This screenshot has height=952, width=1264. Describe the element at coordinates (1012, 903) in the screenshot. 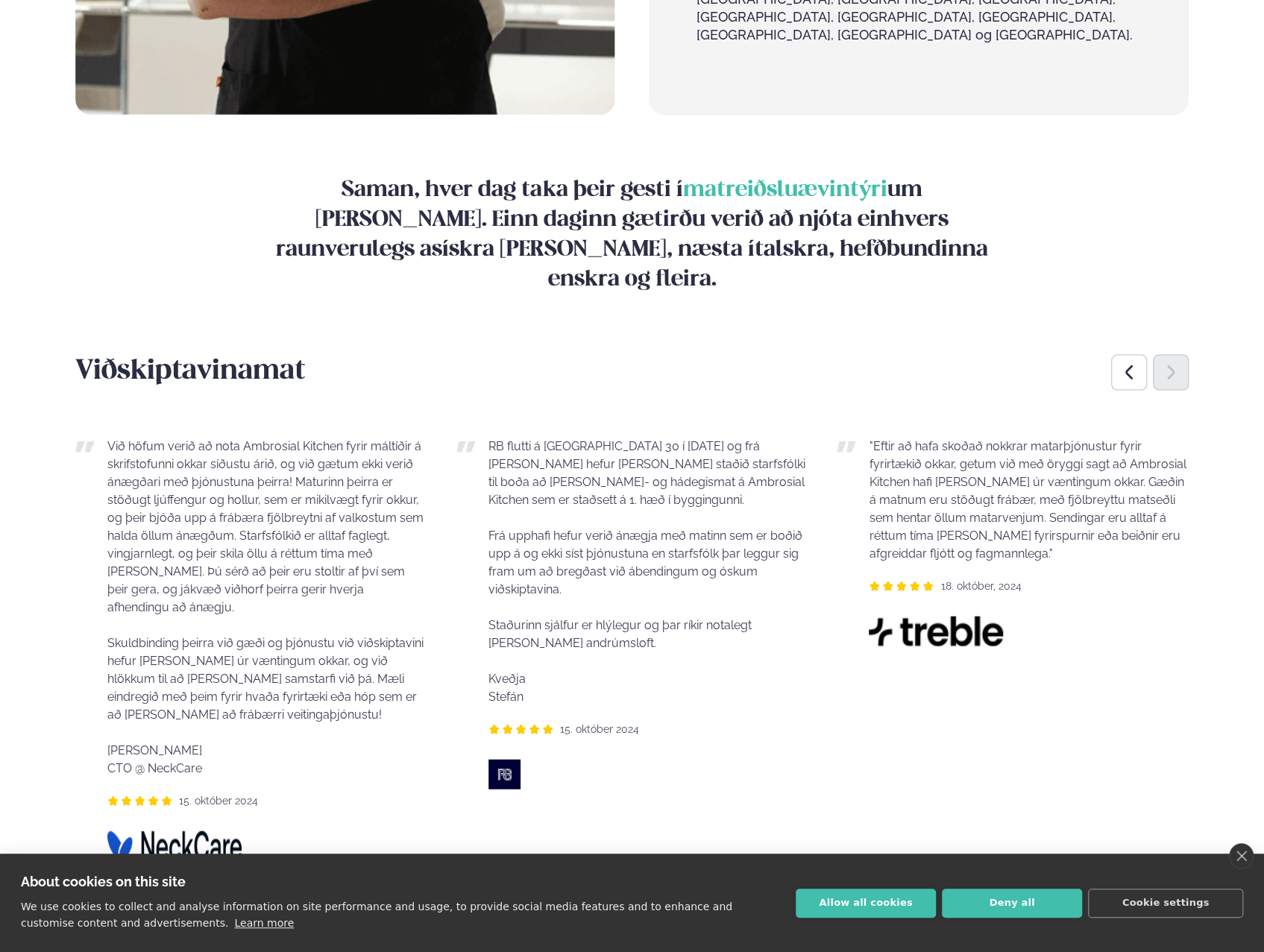

I see `button: Deny all` at that location.